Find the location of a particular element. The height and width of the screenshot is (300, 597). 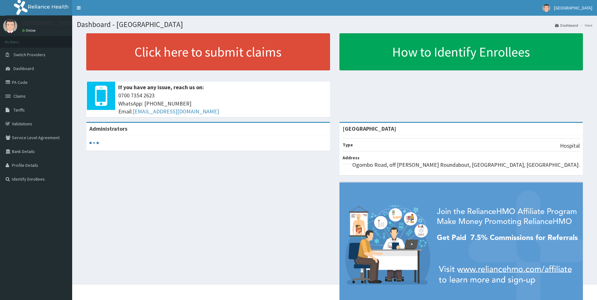

span: Tariffs is located at coordinates (19, 110).